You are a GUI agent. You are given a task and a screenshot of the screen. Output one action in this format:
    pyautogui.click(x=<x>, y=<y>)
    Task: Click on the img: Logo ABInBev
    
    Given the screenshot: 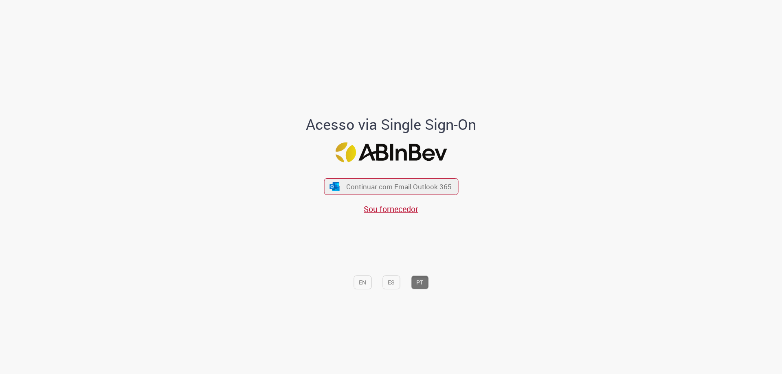 What is the action you would take?
    pyautogui.click(x=391, y=152)
    